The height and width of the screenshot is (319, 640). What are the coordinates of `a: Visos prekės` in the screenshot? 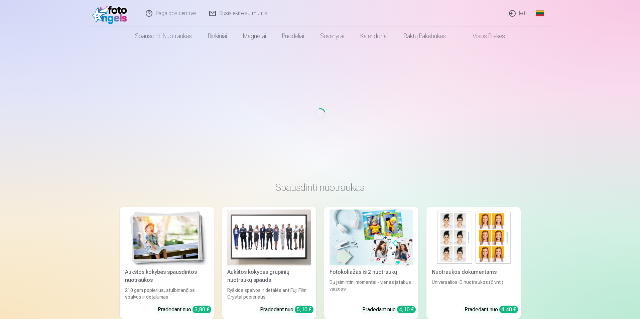 It's located at (483, 36).